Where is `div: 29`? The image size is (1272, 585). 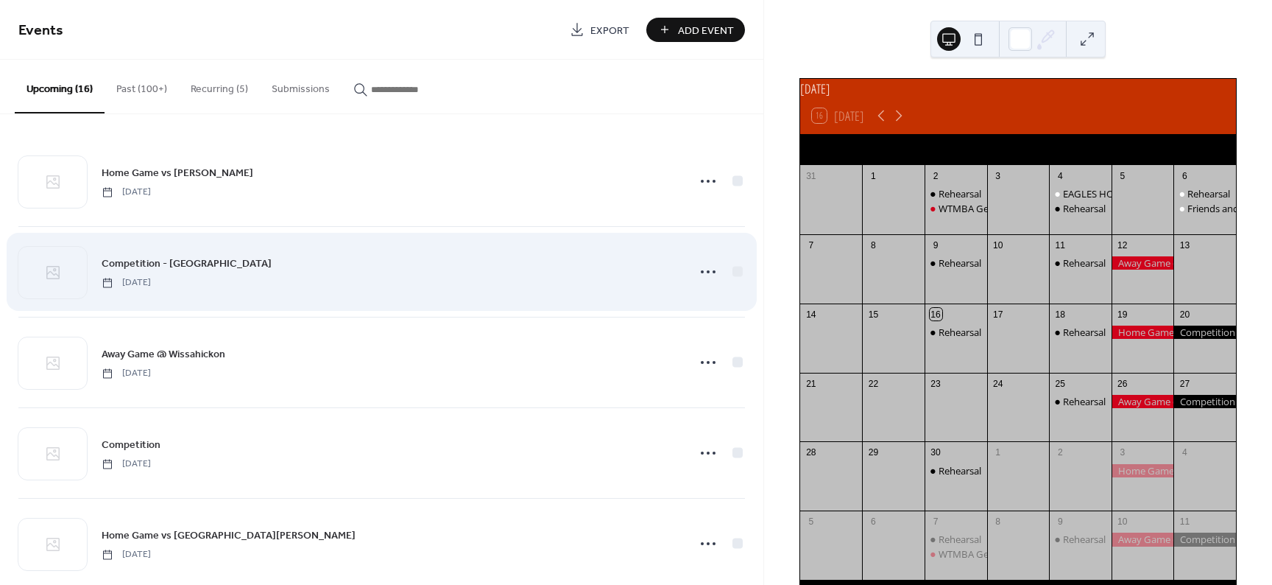 div: 29 is located at coordinates (873, 452).